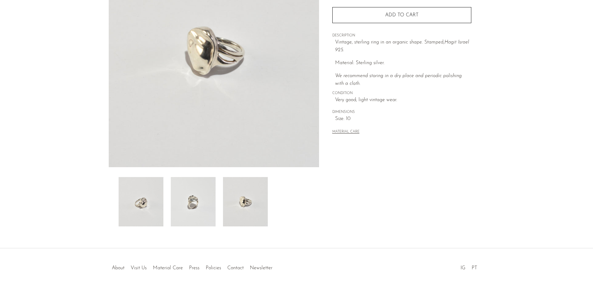 Image resolution: width=593 pixels, height=281 pixels. Describe the element at coordinates (403, 63) in the screenshot. I see `p: Material: Sterling silver.` at that location.